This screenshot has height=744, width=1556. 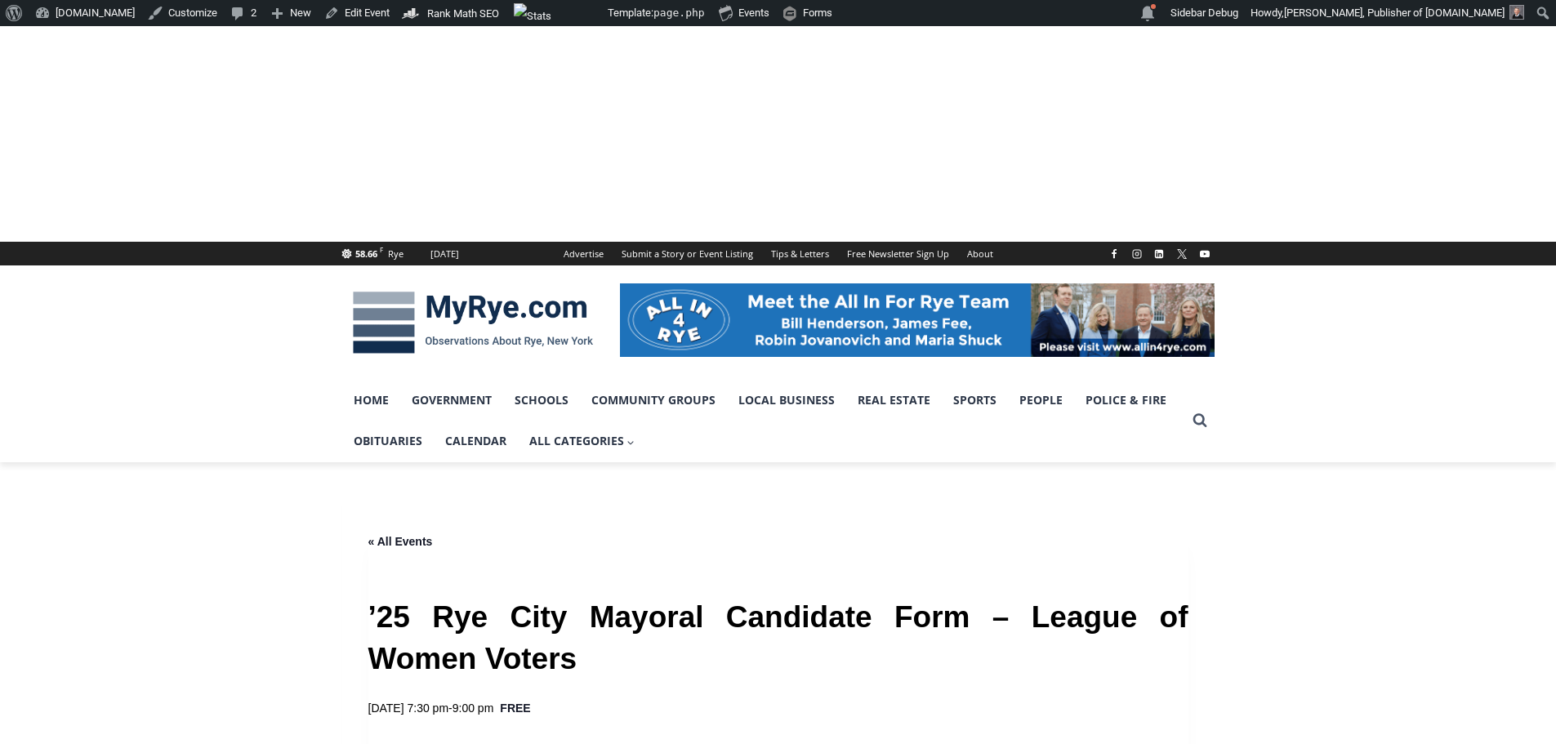 What do you see at coordinates (679, 12) in the screenshot?
I see `span: page.php` at bounding box center [679, 12].